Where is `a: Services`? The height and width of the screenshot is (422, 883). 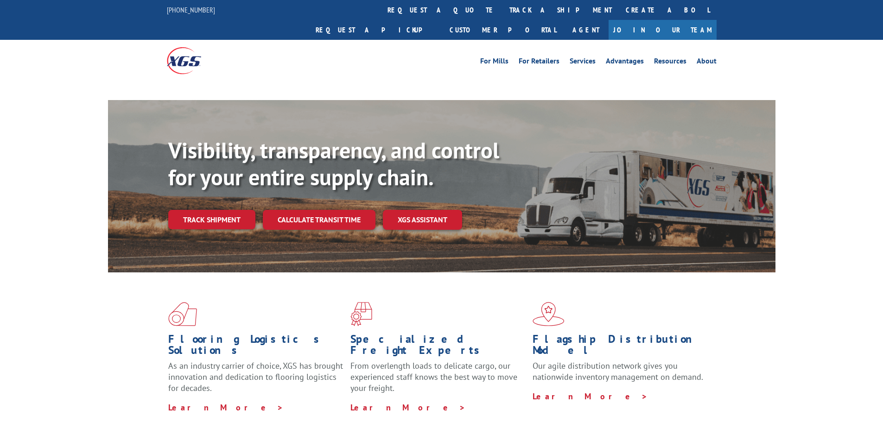 a: Services is located at coordinates (582, 63).